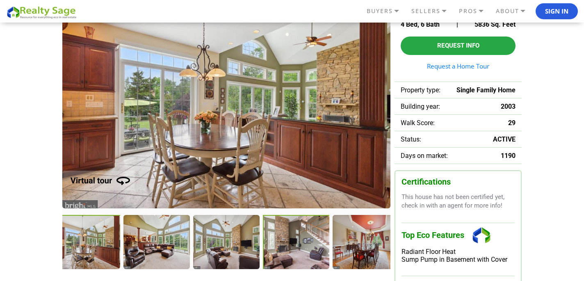  Describe the element at coordinates (504, 139) in the screenshot. I see `span: ACTIVE` at that location.